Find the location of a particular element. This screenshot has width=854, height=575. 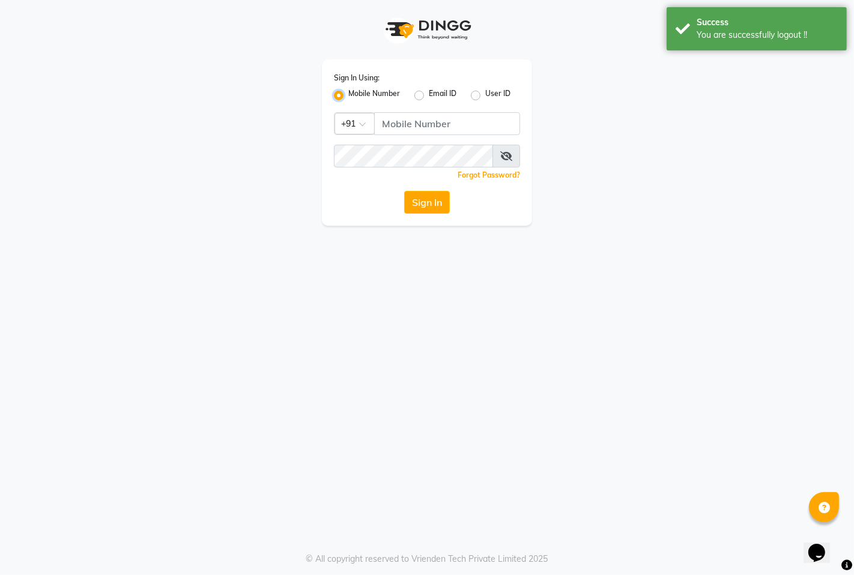

label: Mobile Number is located at coordinates (374, 95).